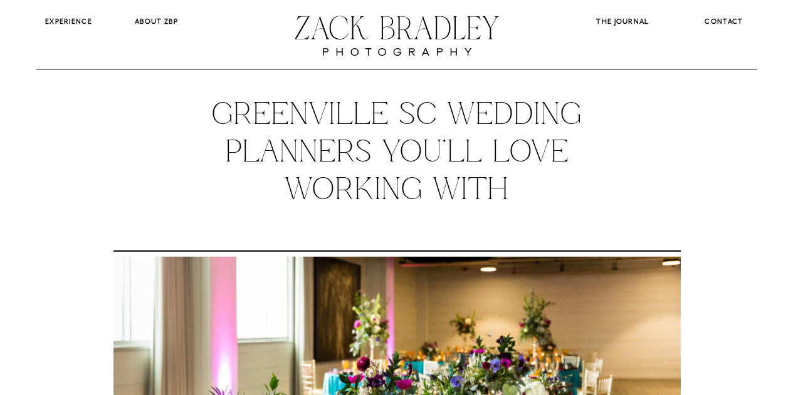  Describe the element at coordinates (156, 21) in the screenshot. I see `b: About ZBP` at that location.